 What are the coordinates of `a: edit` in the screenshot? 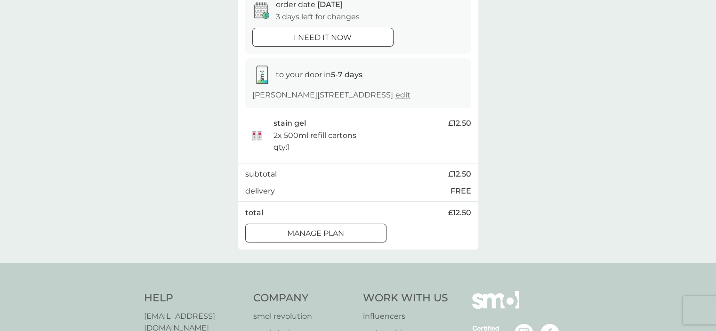 It's located at (403, 95).